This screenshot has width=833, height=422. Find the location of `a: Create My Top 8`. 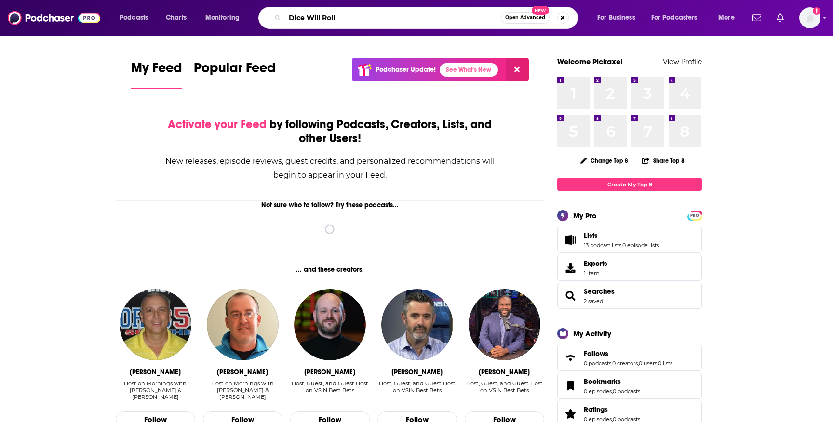

a: Create My Top 8 is located at coordinates (629, 184).